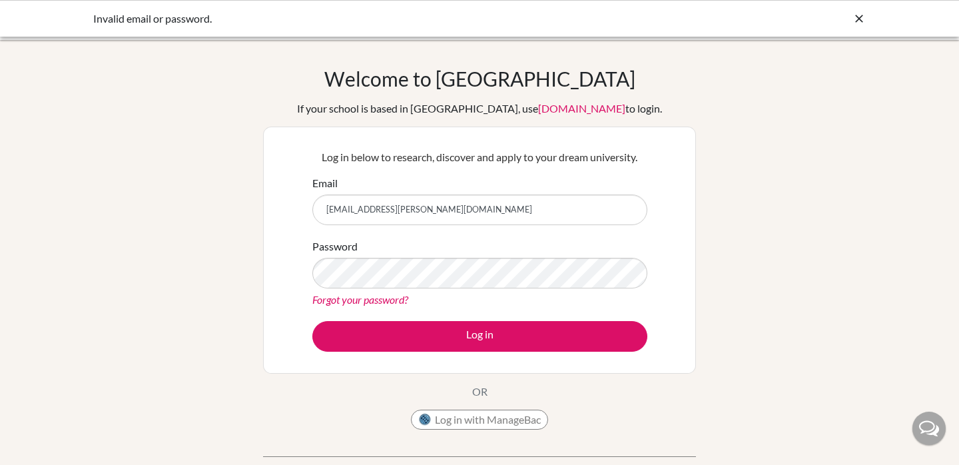  I want to click on p: Log in below to research, discover and apply to your dream university., so click(479, 157).